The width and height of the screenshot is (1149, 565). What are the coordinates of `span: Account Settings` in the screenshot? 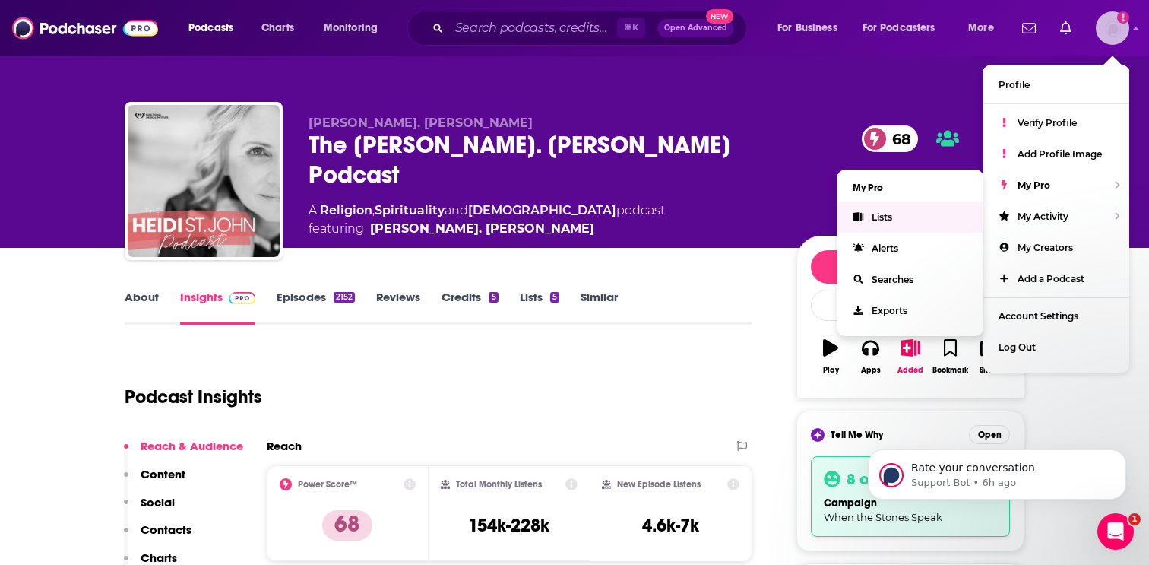 It's located at (1038, 315).